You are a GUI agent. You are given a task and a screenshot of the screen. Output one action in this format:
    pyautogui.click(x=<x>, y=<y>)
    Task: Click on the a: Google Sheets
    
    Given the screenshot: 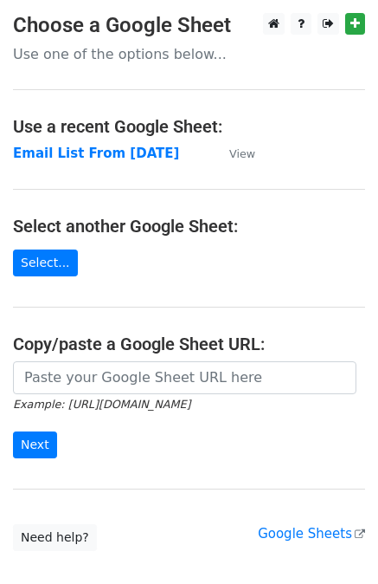 What is the action you would take?
    pyautogui.click(x=312, y=533)
    